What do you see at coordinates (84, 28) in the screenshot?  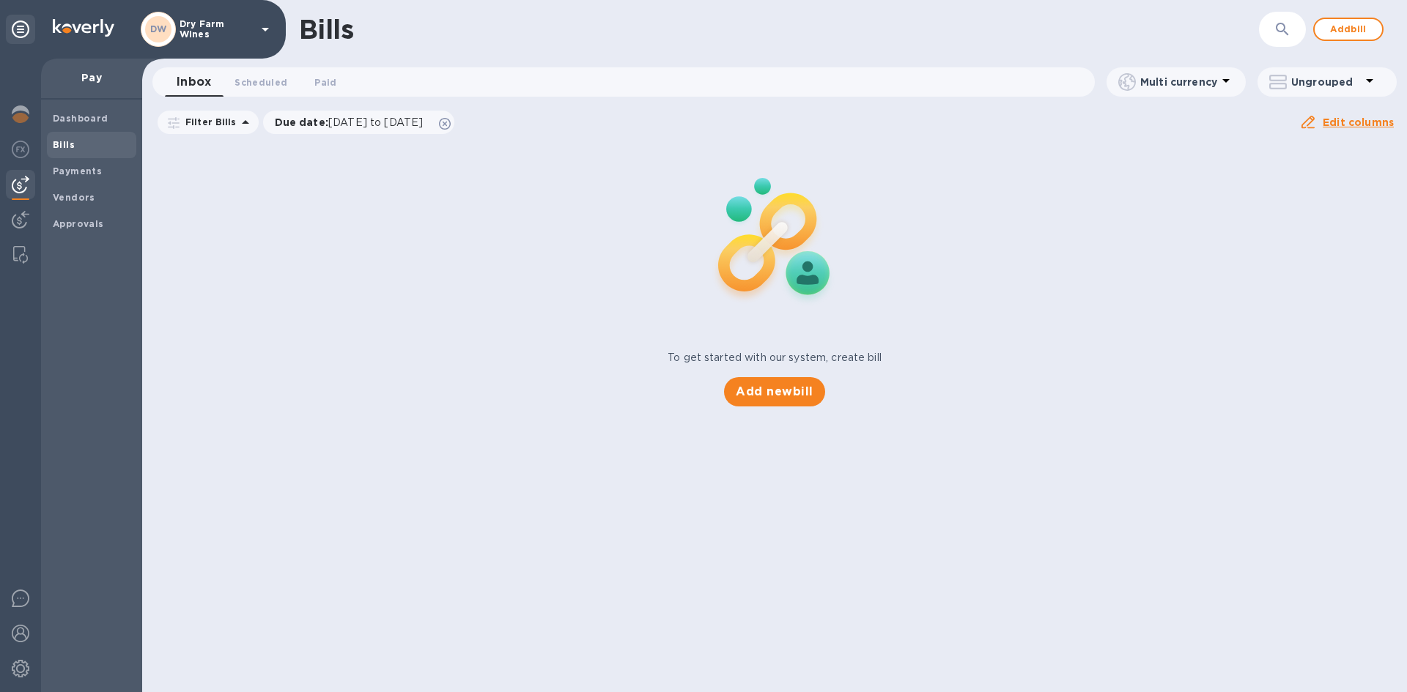 I see `img: Logo` at bounding box center [84, 28].